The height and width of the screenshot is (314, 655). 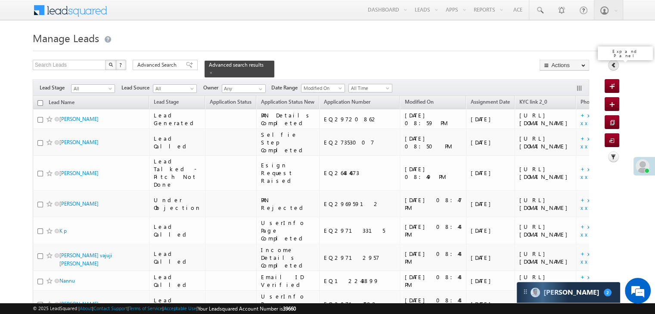 I want to click on span: Lead Source, so click(x=137, y=88).